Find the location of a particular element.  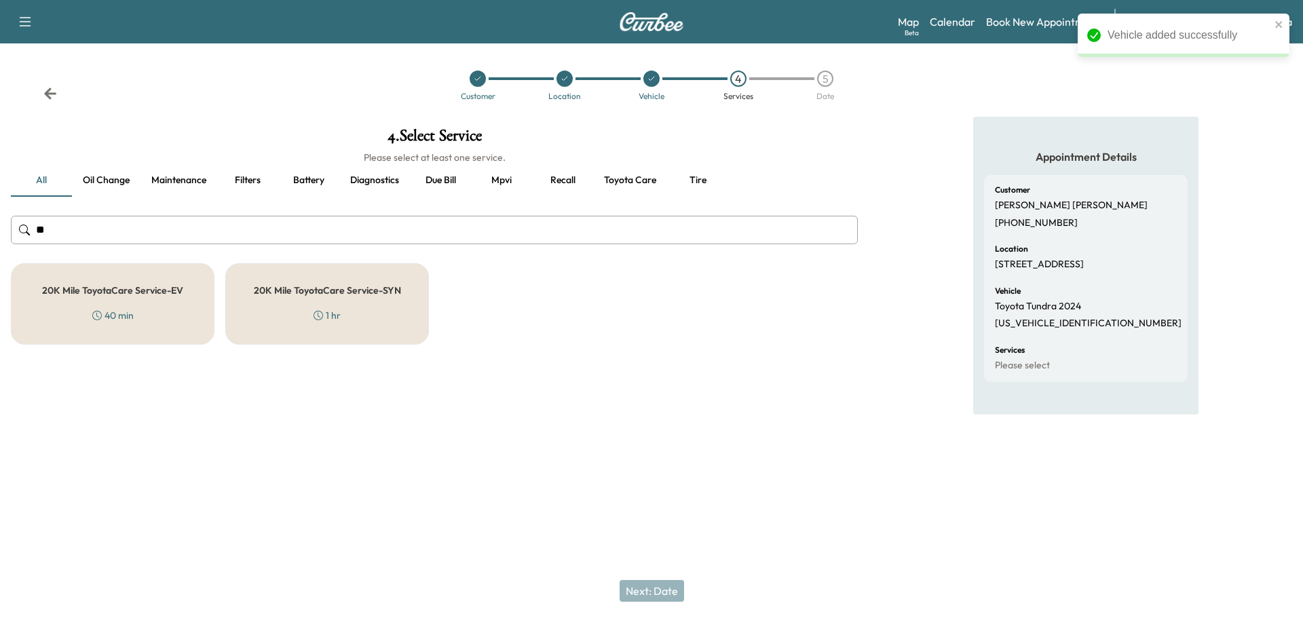

div: Services is located at coordinates (738, 96).